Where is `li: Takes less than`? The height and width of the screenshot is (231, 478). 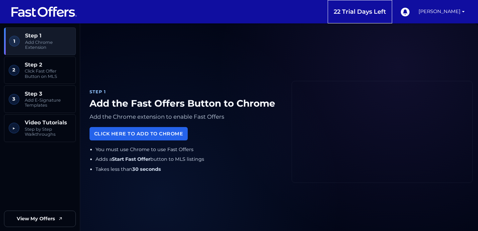 li: Takes less than is located at coordinates (188, 169).